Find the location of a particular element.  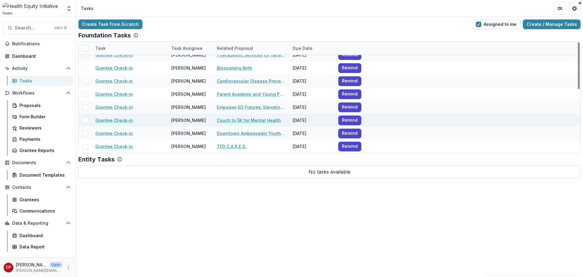

a: Couch to 5K for Mental Health is located at coordinates (249, 120).